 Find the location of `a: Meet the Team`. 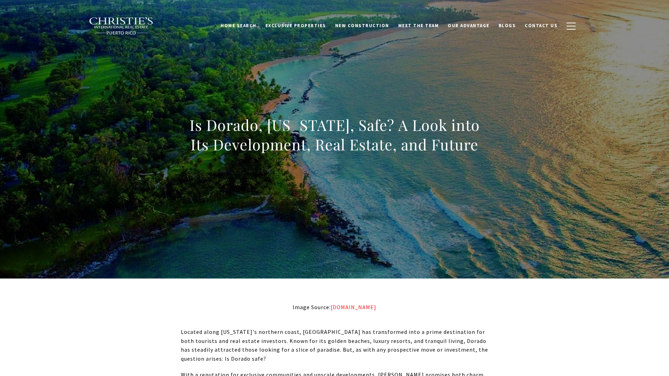

a: Meet the Team is located at coordinates (419, 26).